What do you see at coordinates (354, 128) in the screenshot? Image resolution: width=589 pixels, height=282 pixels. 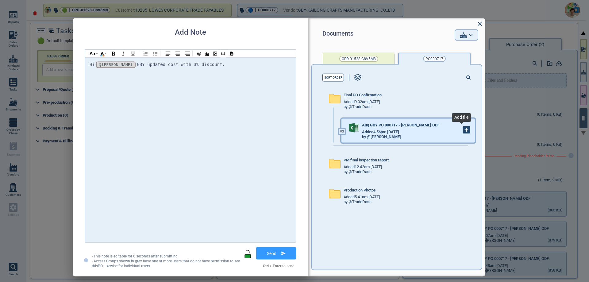 I see `img: excel` at bounding box center [354, 128].